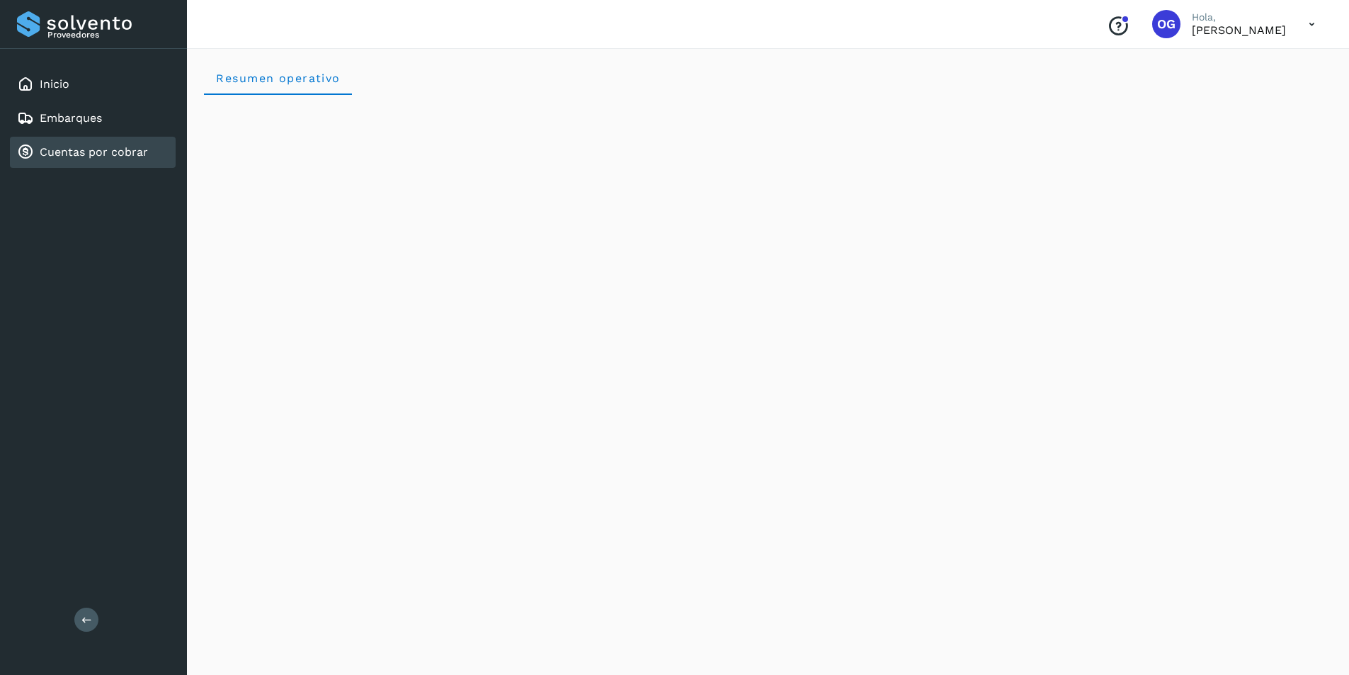 This screenshot has width=1349, height=675. I want to click on div: Cuentas por cobrar, so click(93, 152).